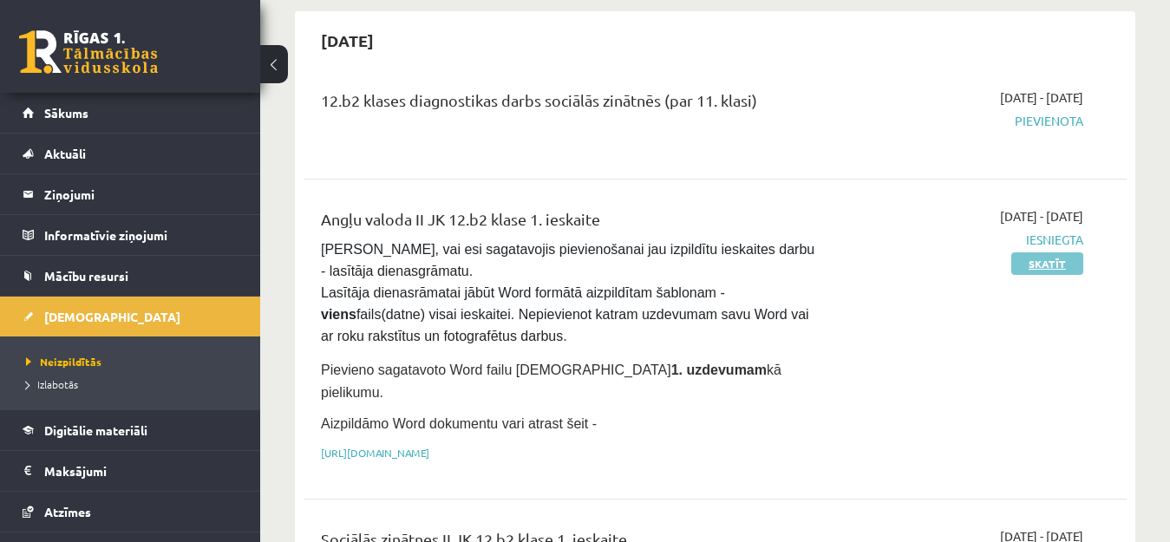 The image size is (1170, 542). What do you see at coordinates (52, 384) in the screenshot?
I see `span: Izlabotās` at bounding box center [52, 384].